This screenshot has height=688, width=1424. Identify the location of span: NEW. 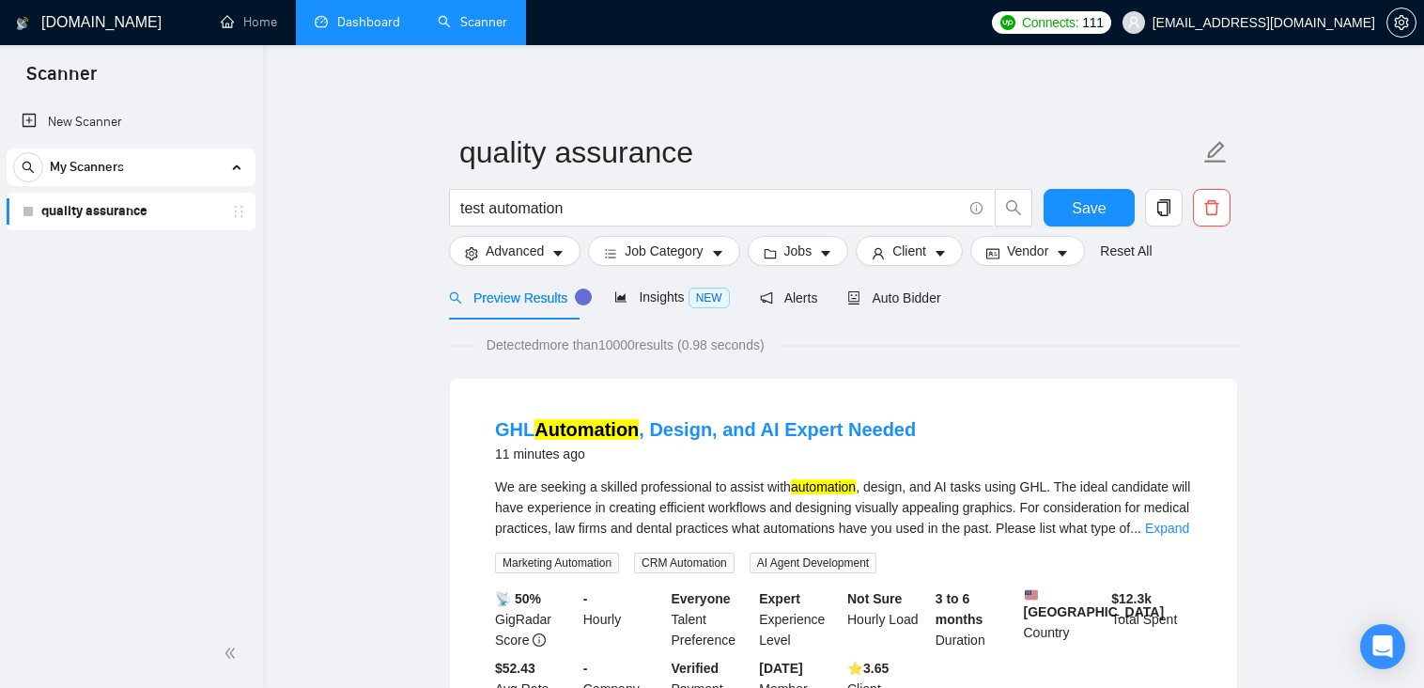
(709, 298).